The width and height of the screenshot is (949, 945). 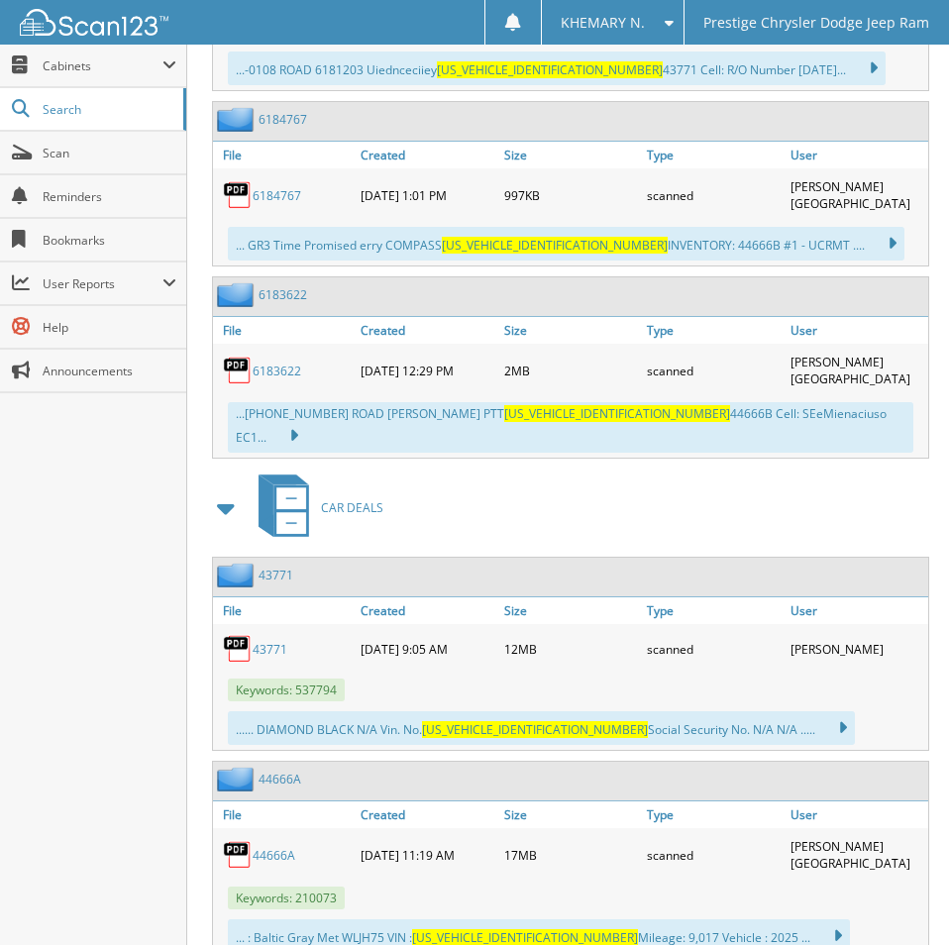 I want to click on div: 997KB, so click(x=570, y=195).